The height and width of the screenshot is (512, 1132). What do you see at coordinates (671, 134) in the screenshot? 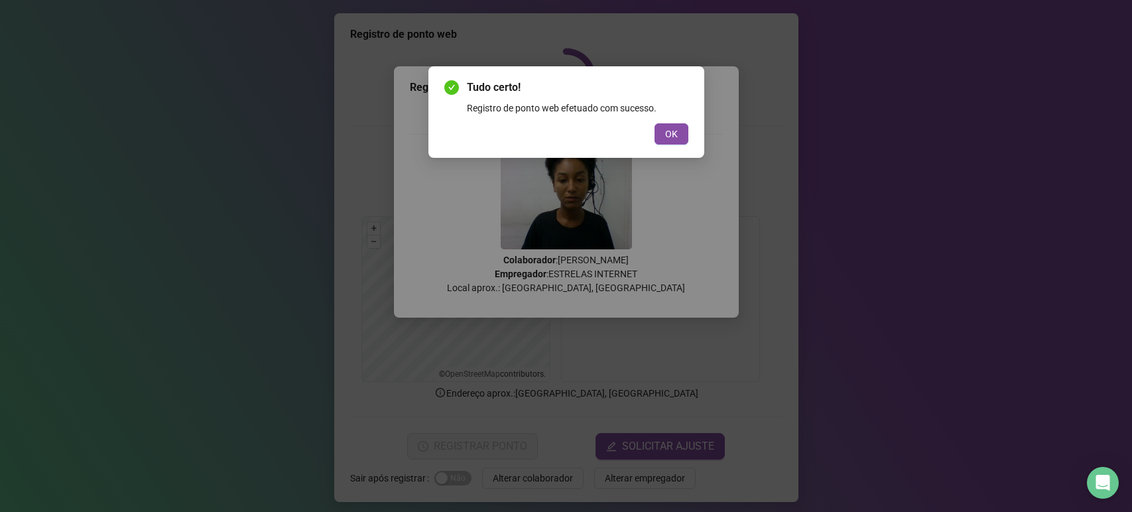
I see `span: OK` at bounding box center [671, 134].